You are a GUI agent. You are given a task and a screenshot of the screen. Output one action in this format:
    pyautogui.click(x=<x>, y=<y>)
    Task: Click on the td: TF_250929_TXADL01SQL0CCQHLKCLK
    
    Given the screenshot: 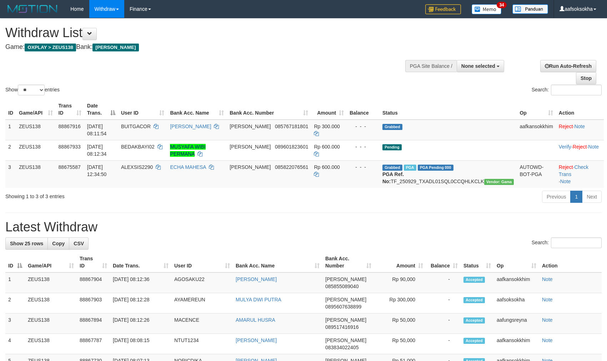 What is the action you would take?
    pyautogui.click(x=448, y=174)
    